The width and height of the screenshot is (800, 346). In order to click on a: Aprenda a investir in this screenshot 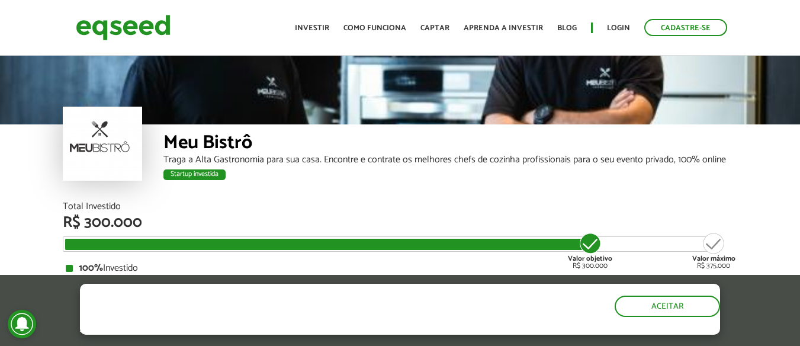, I will do `click(503, 28)`.